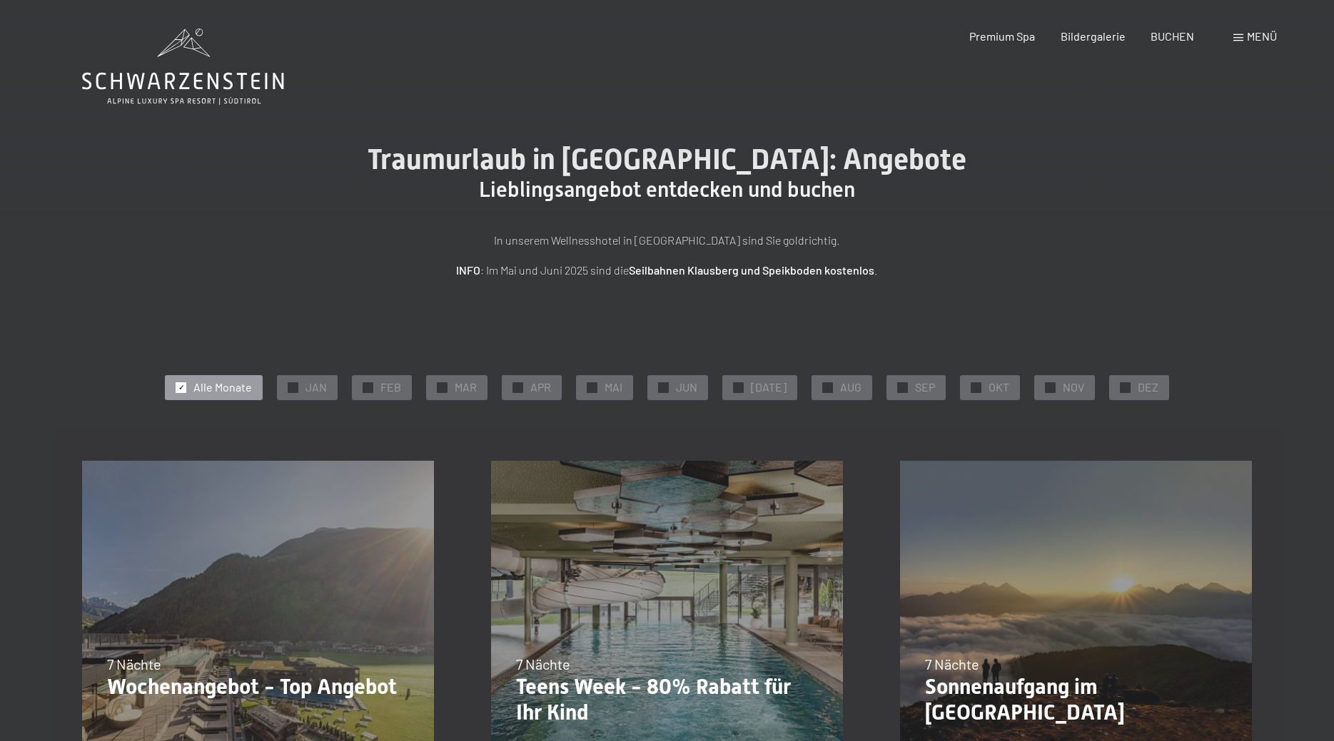 Image resolution: width=1334 pixels, height=741 pixels. What do you see at coordinates (751, 270) in the screenshot?
I see `strong: Seilbahnen Klausberg und Speikboden kostenlos` at bounding box center [751, 270].